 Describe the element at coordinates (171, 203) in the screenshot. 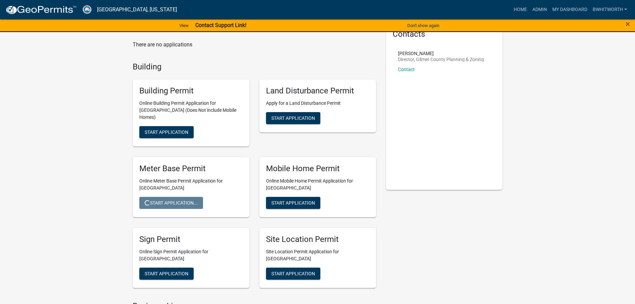

I see `button: Start Application...` at that location.